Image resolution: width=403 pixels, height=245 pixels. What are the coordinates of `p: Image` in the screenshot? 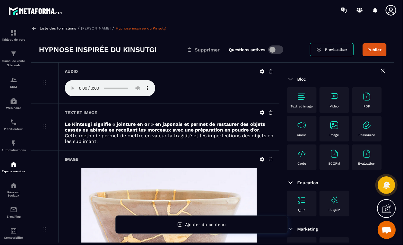 It's located at (334, 135).